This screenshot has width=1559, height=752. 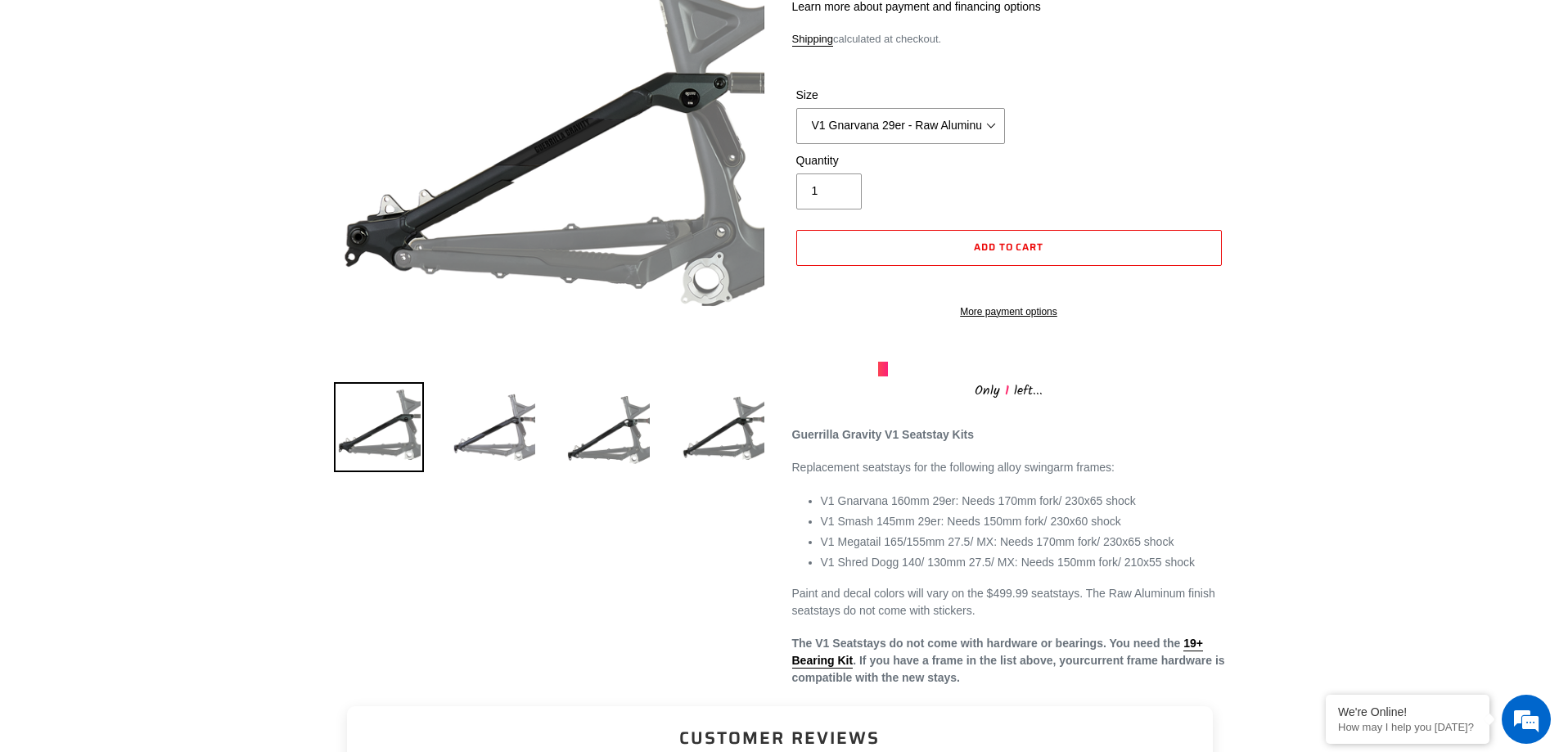 What do you see at coordinates (1007, 390) in the screenshot?
I see `span: 1` at bounding box center [1007, 390].